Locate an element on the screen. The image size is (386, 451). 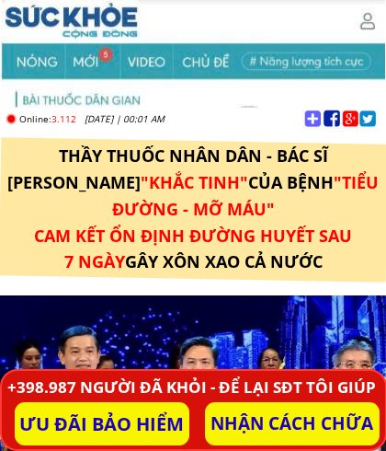
h2: 3.112 is located at coordinates (51, 119).